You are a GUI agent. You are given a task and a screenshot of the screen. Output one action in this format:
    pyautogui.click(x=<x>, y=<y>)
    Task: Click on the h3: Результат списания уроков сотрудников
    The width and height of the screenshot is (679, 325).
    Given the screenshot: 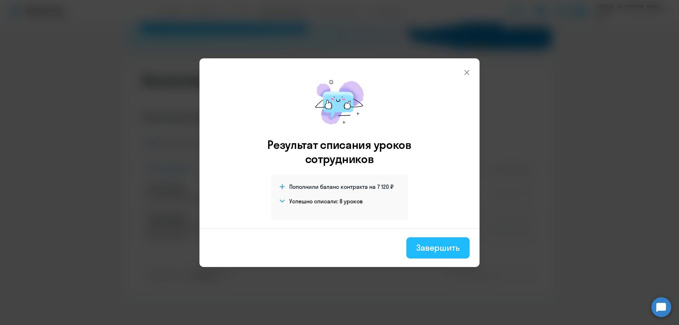 What is the action you would take?
    pyautogui.click(x=340, y=152)
    